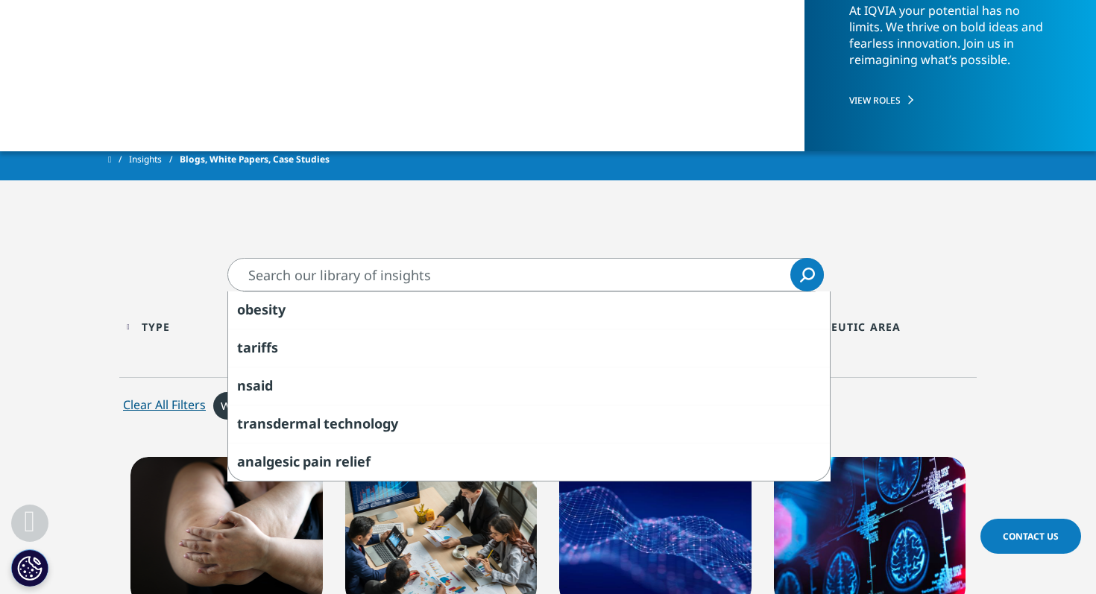 The width and height of the screenshot is (1096, 594). Describe the element at coordinates (353, 462) in the screenshot. I see `span: relief` at that location.